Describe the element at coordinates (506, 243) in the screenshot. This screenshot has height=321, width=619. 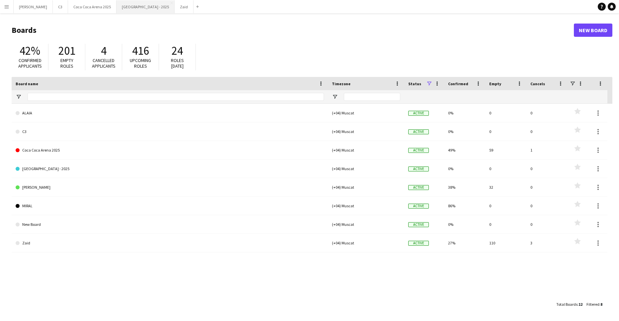
I see `div: 110` at that location.